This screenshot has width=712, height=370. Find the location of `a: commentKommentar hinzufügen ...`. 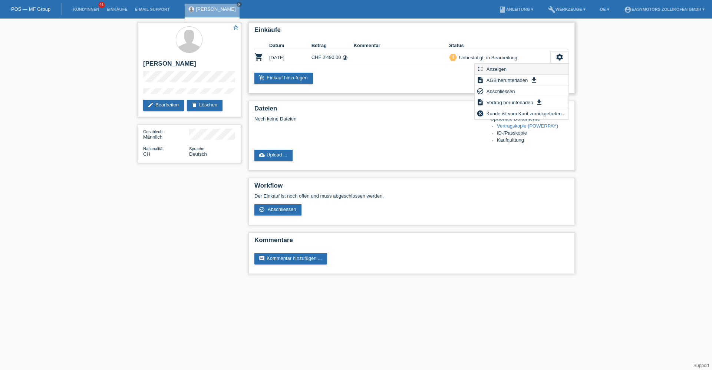

a: commentKommentar hinzufügen ... is located at coordinates (291, 259).